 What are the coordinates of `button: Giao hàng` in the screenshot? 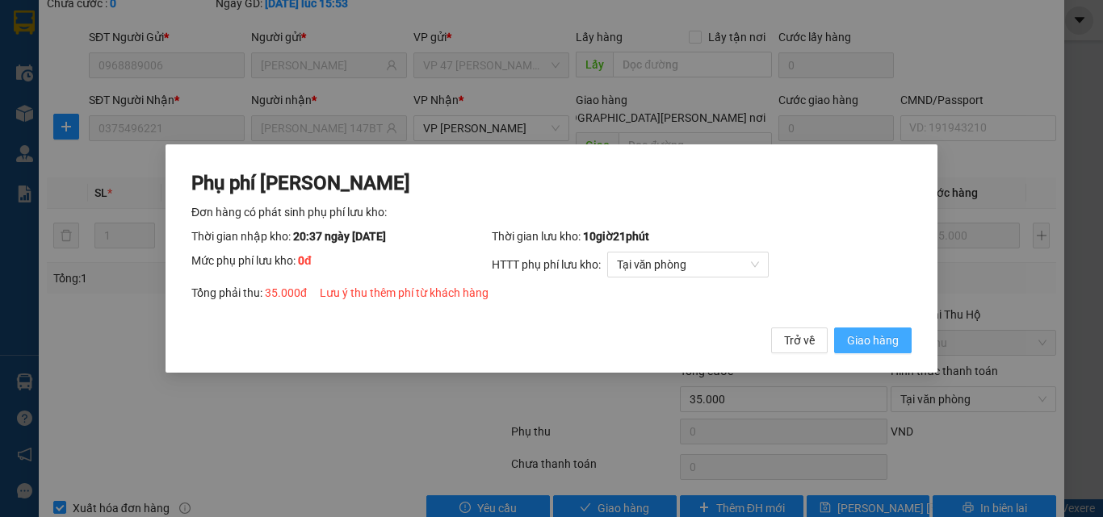 It's located at (872, 341).